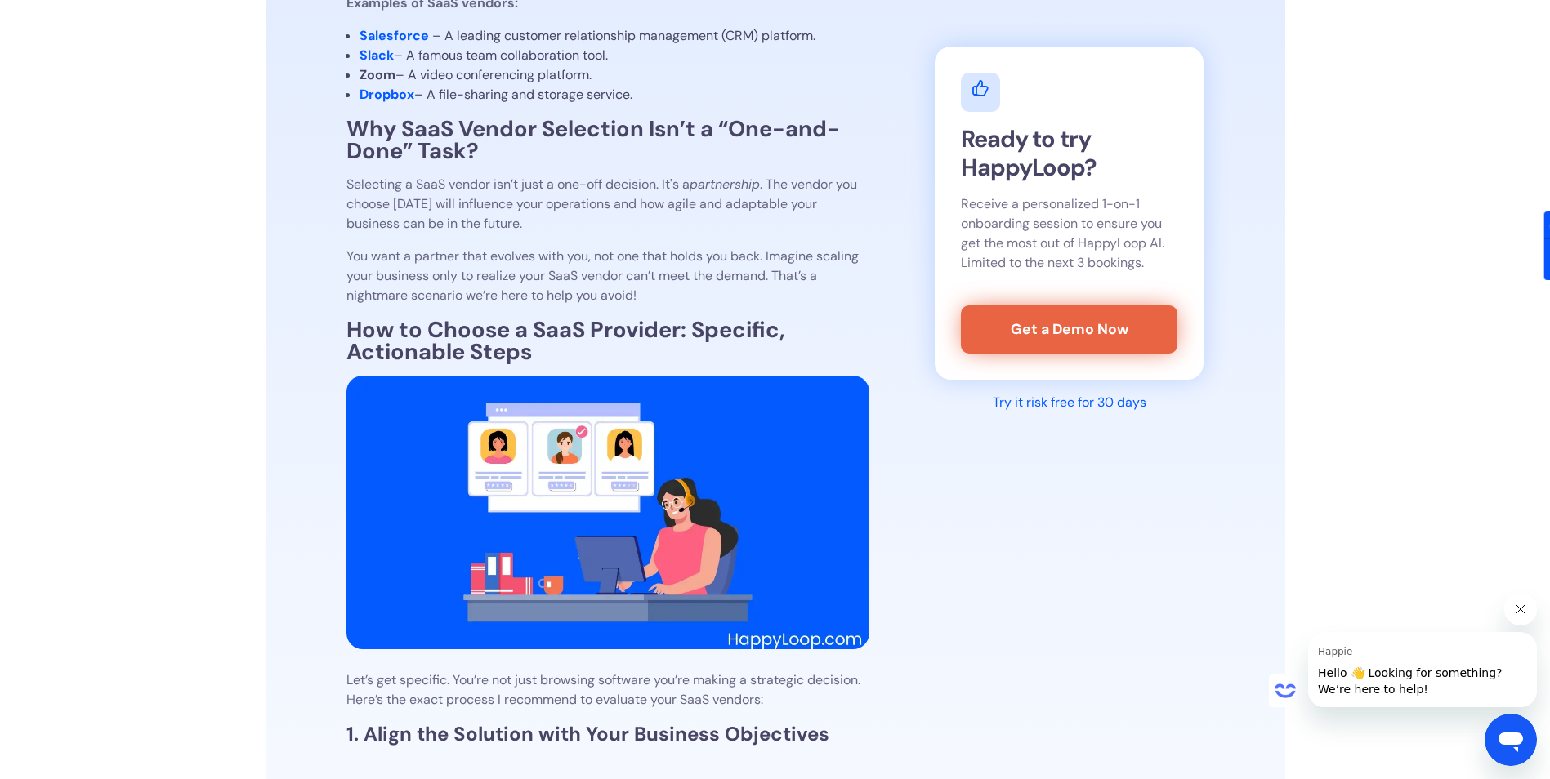 This screenshot has width=1550, height=779. Describe the element at coordinates (725, 184) in the screenshot. I see `em: partnership` at that location.